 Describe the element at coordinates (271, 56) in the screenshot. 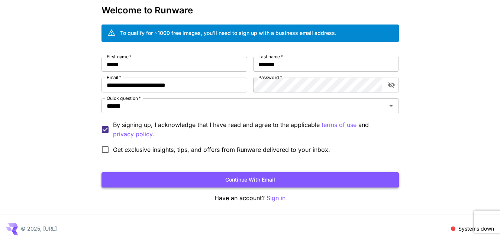

I see `label: Last name` at that location.